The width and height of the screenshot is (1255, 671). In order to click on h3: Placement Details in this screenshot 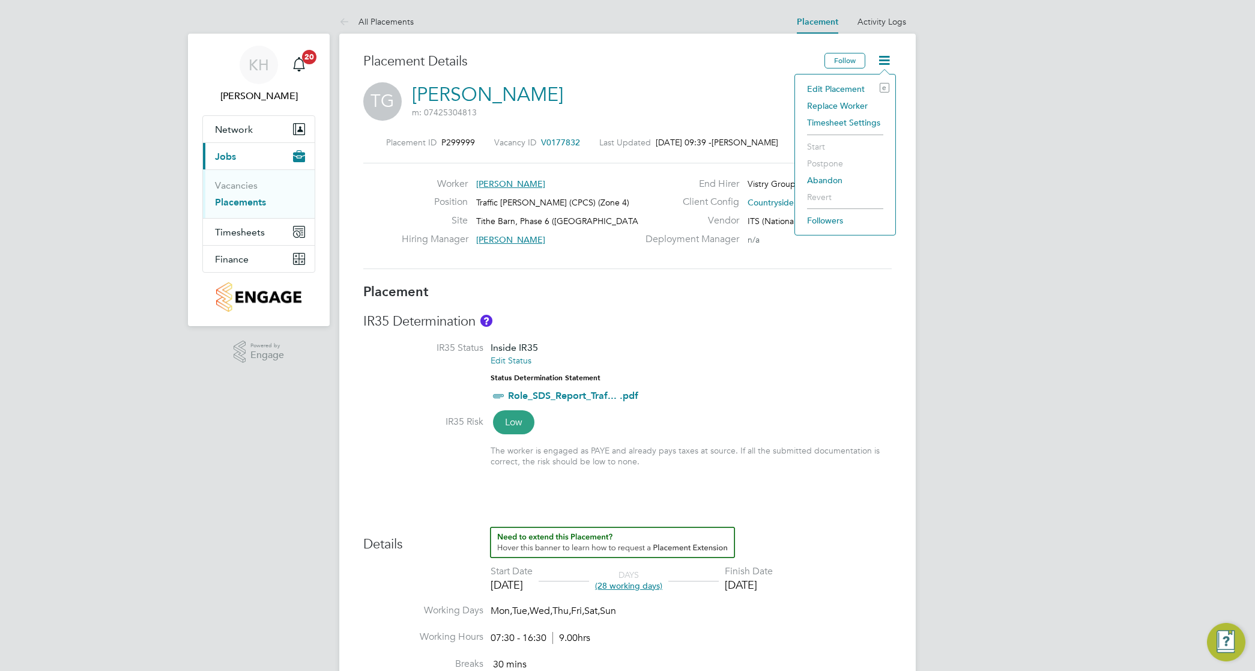, I will do `click(589, 61)`.